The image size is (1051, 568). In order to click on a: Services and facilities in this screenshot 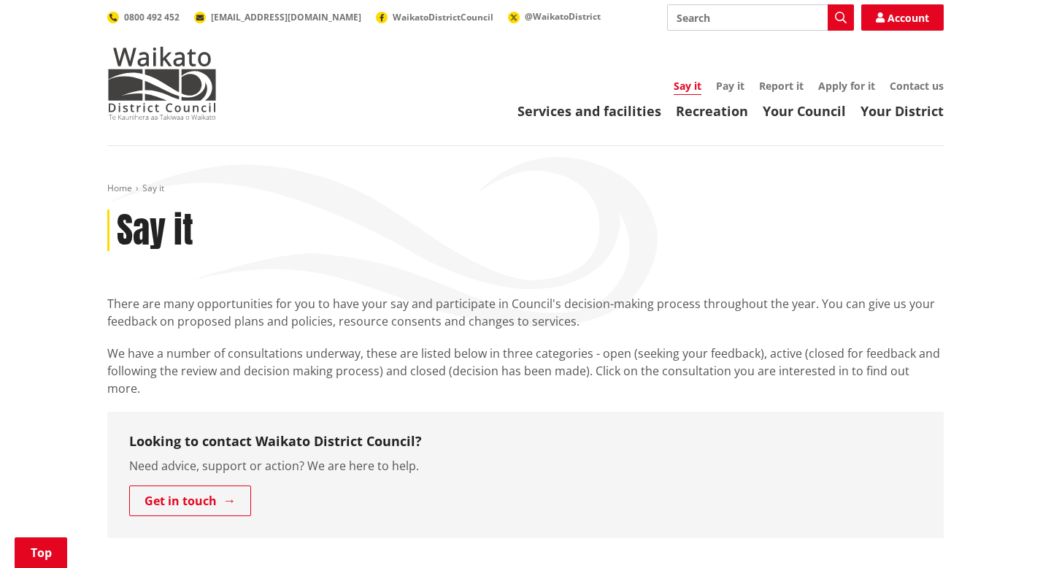, I will do `click(589, 111)`.